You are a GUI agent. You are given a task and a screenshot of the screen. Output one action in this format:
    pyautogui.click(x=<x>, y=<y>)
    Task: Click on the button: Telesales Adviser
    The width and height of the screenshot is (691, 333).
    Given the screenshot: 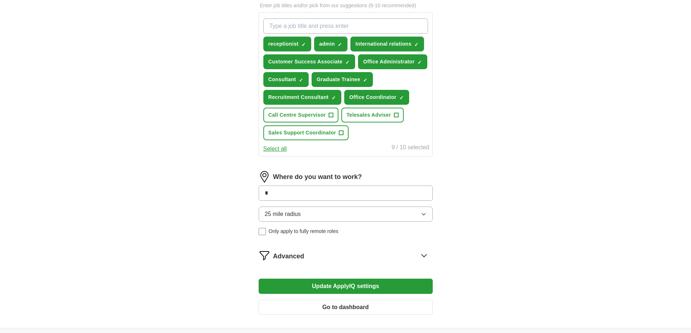 What is the action you would take?
    pyautogui.click(x=372, y=115)
    